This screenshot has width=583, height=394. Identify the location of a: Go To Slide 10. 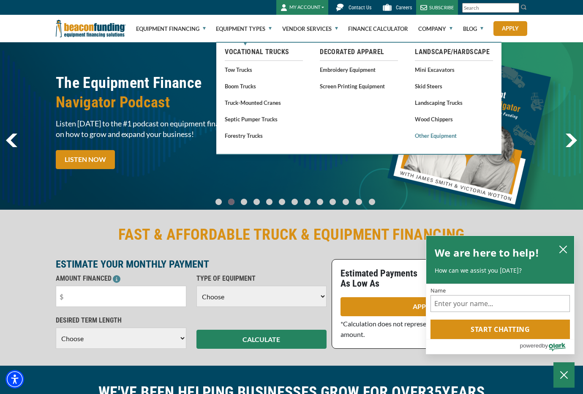
(346, 202).